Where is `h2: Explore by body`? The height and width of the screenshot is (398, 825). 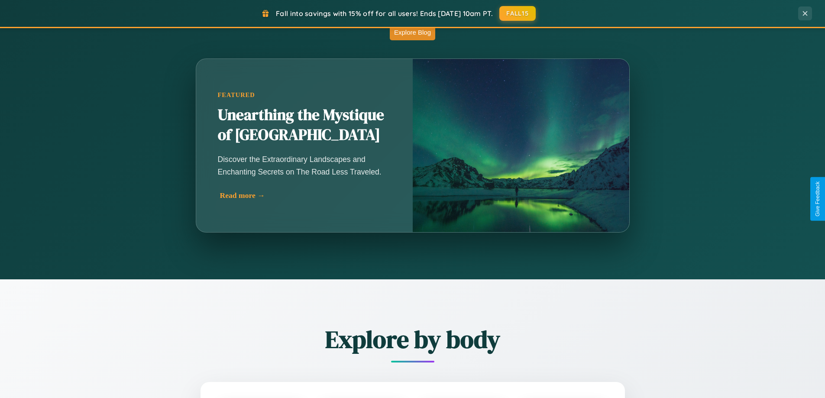
h2: Explore by body is located at coordinates (413, 339).